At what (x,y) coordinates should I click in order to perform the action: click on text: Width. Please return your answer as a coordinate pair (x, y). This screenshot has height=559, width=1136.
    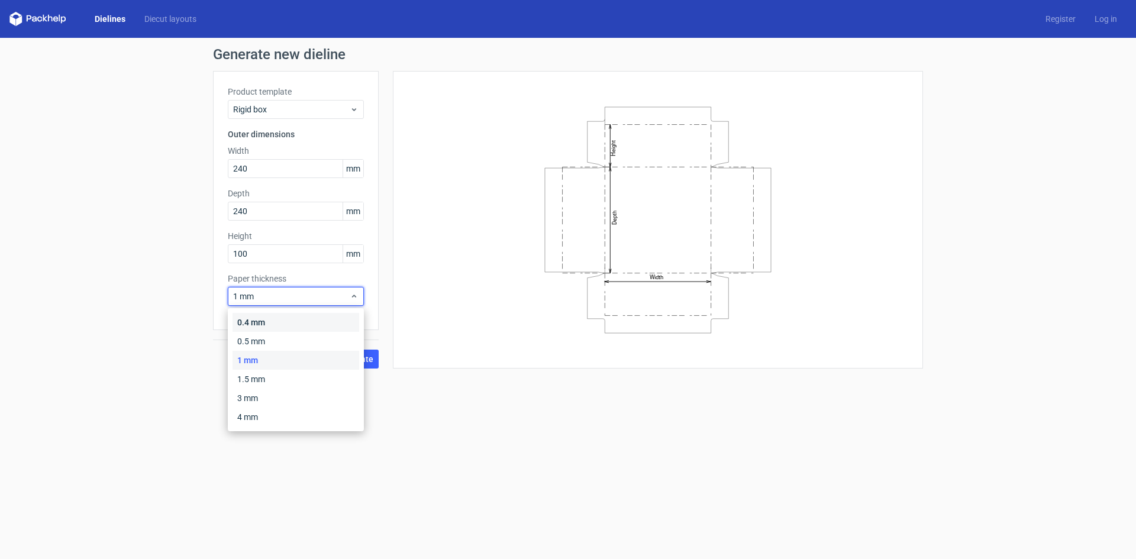
    Looking at the image, I should click on (656, 277).